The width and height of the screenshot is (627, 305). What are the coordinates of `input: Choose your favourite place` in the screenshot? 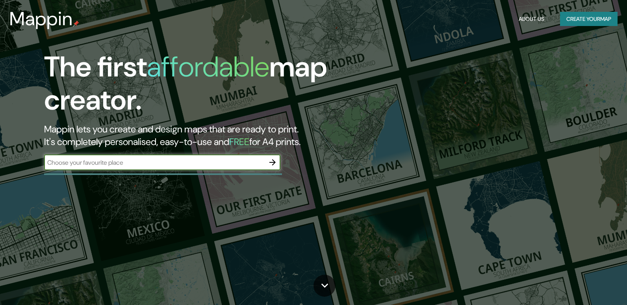 It's located at (154, 162).